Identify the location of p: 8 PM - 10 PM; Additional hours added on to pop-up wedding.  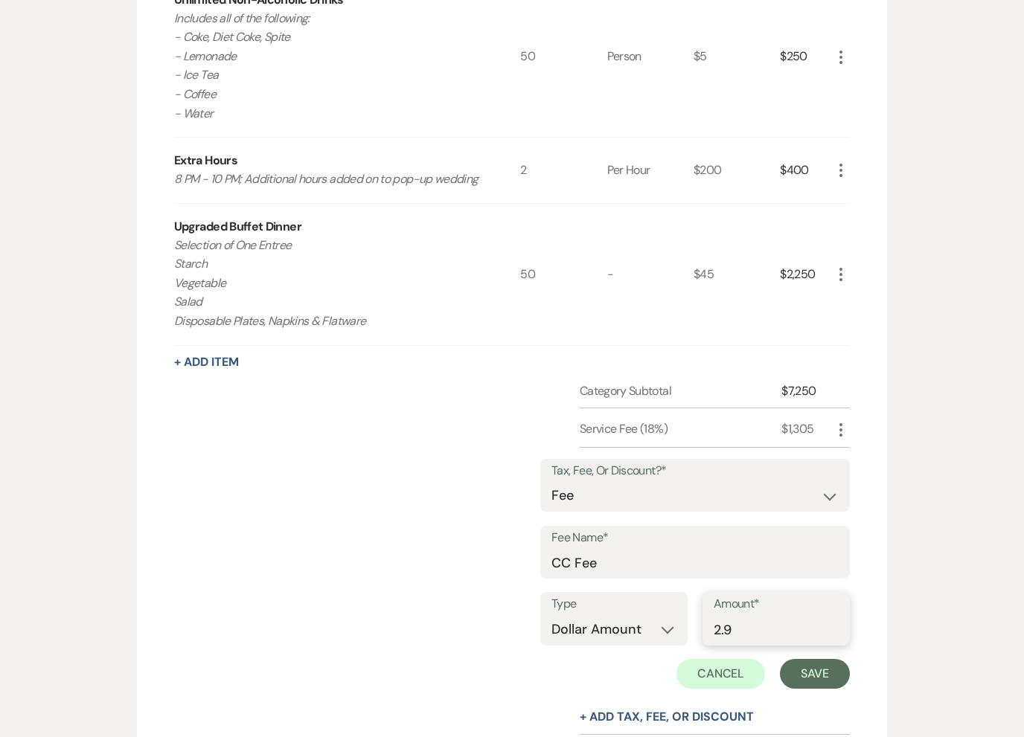
(330, 179).